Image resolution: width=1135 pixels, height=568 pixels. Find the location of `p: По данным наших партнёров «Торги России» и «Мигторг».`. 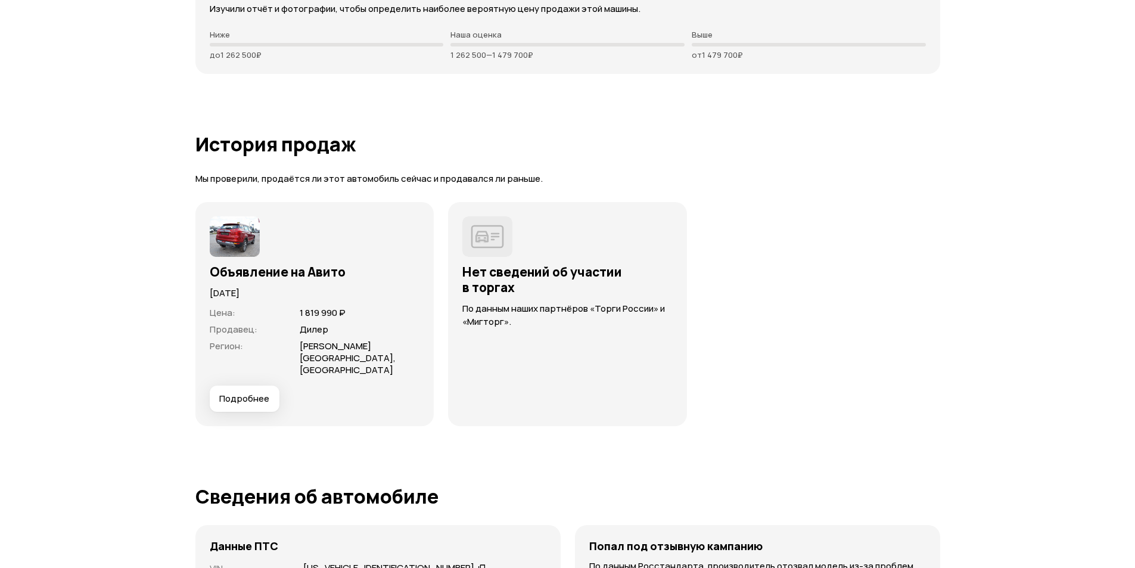

p: По данным наших партнёров «Торги России» и «Мигторг». is located at coordinates (567, 315).